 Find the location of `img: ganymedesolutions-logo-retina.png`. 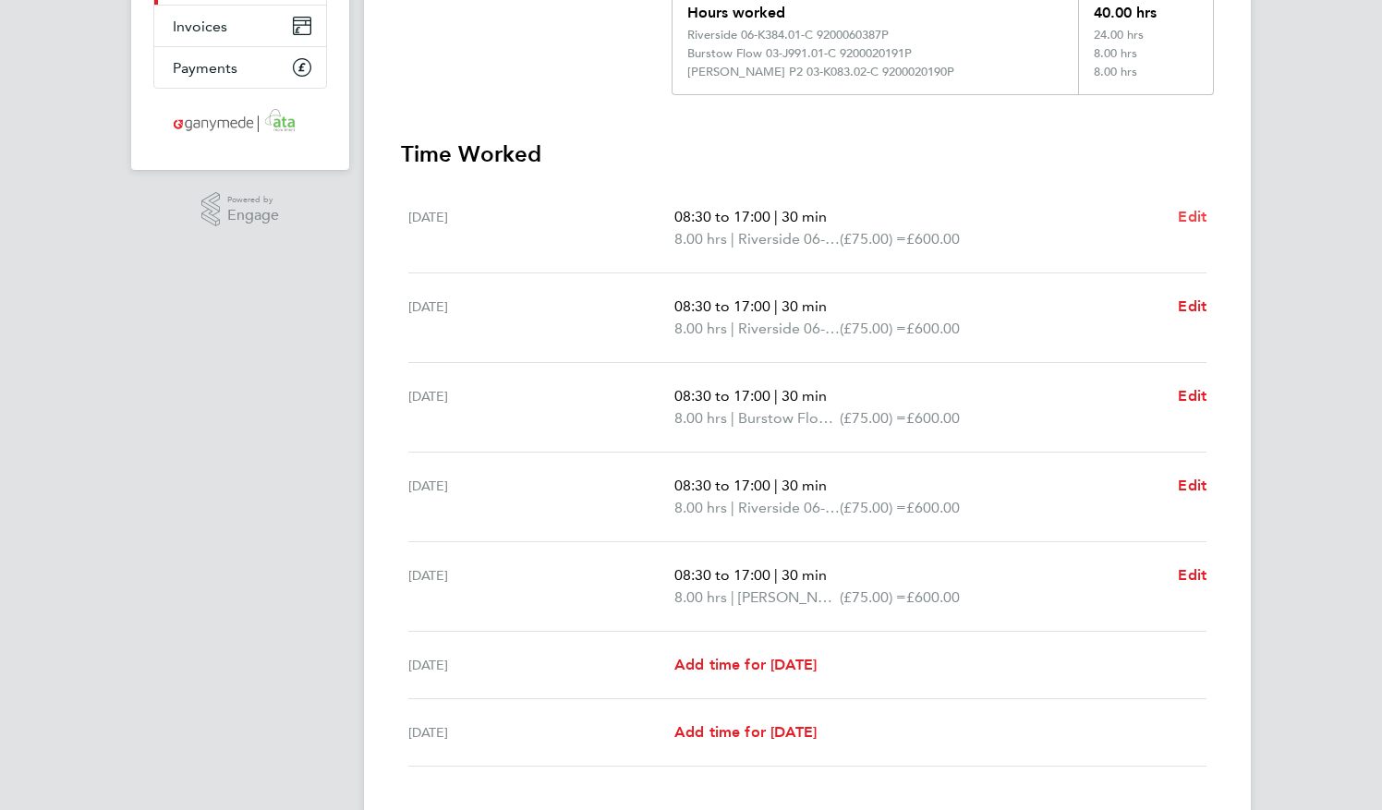

img: ganymedesolutions-logo-retina.png is located at coordinates (240, 122).